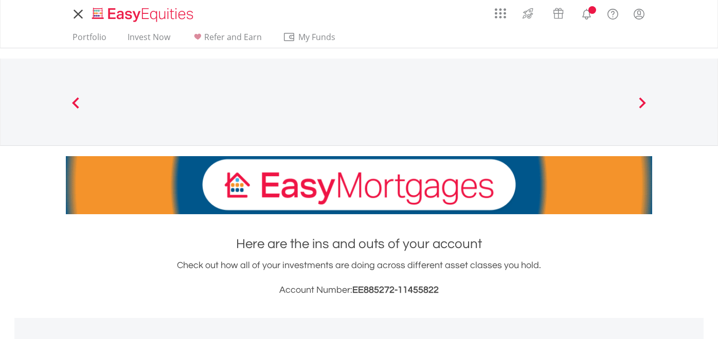  What do you see at coordinates (613, 13) in the screenshot?
I see `a: FAQ's and Support` at bounding box center [613, 13].